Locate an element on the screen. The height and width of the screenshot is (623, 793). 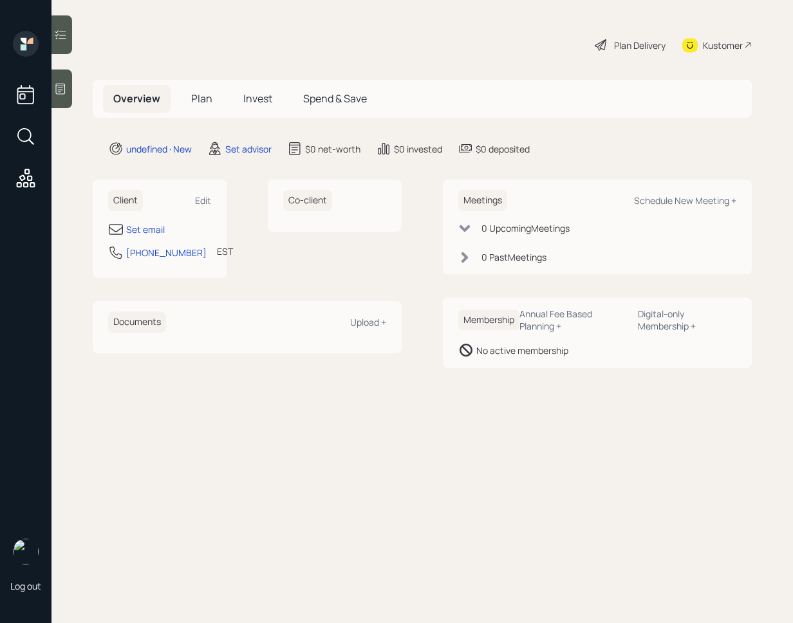
span: Spend & Save is located at coordinates (335, 99).